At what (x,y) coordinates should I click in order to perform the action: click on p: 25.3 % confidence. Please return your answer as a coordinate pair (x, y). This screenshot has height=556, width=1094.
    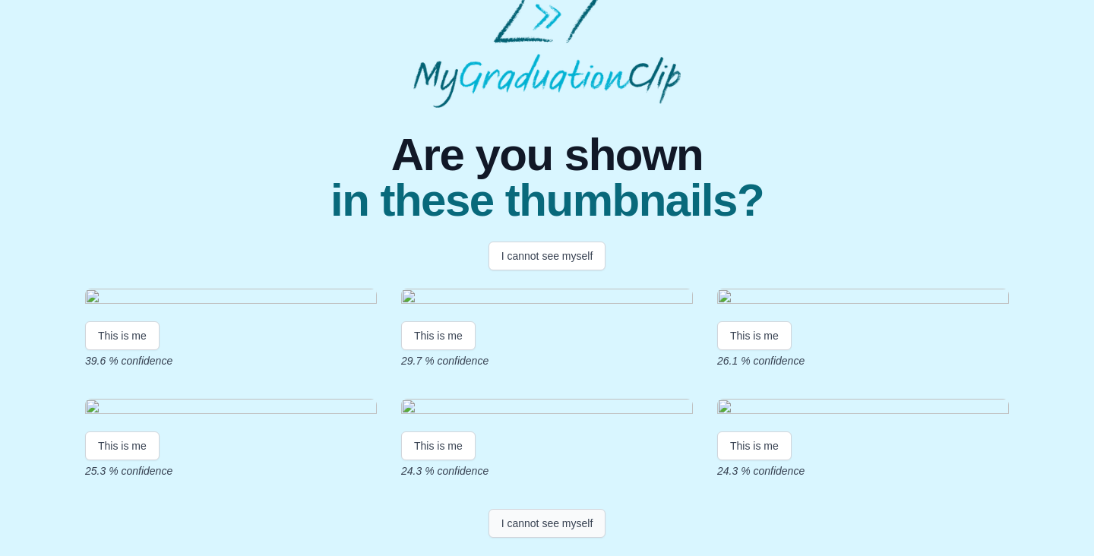
    Looking at the image, I should click on (231, 471).